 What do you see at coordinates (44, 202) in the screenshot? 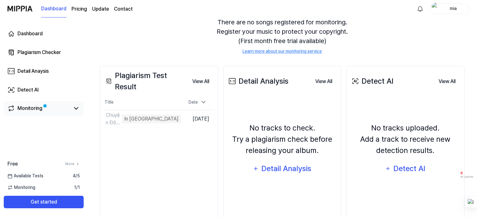
I see `button: Get started` at bounding box center [44, 202].